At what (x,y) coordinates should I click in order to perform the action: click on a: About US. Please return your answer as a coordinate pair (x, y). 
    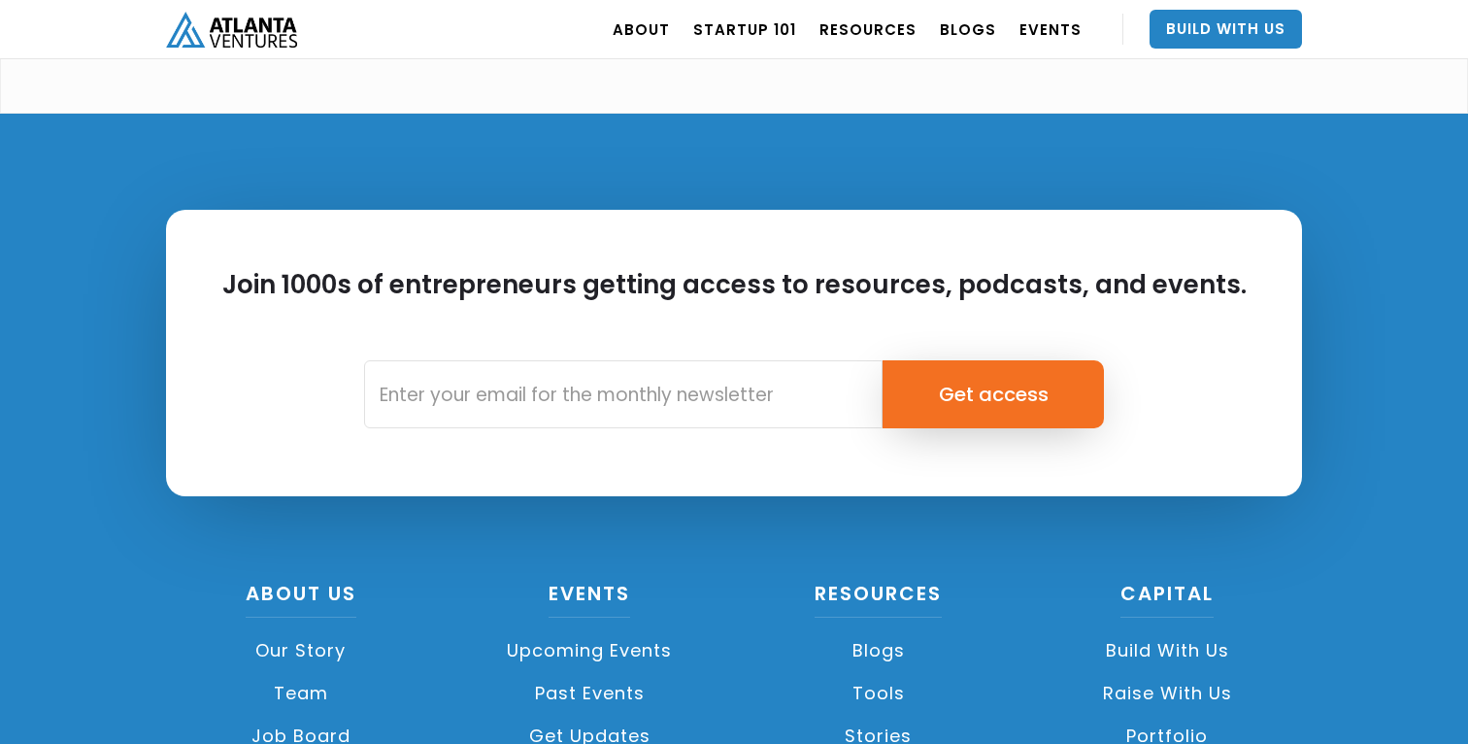
    Looking at the image, I should click on (301, 598).